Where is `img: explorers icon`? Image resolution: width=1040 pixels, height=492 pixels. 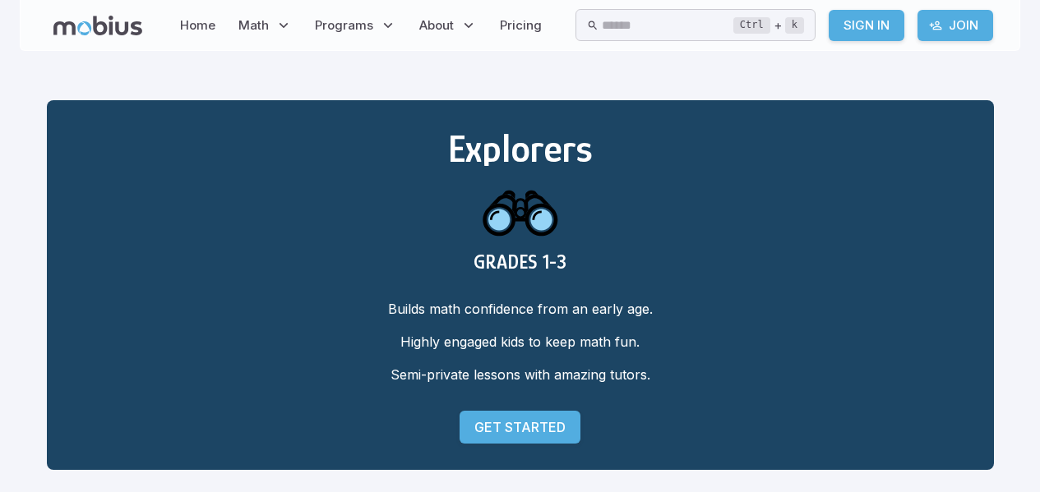
img: explorers icon is located at coordinates (520, 210).